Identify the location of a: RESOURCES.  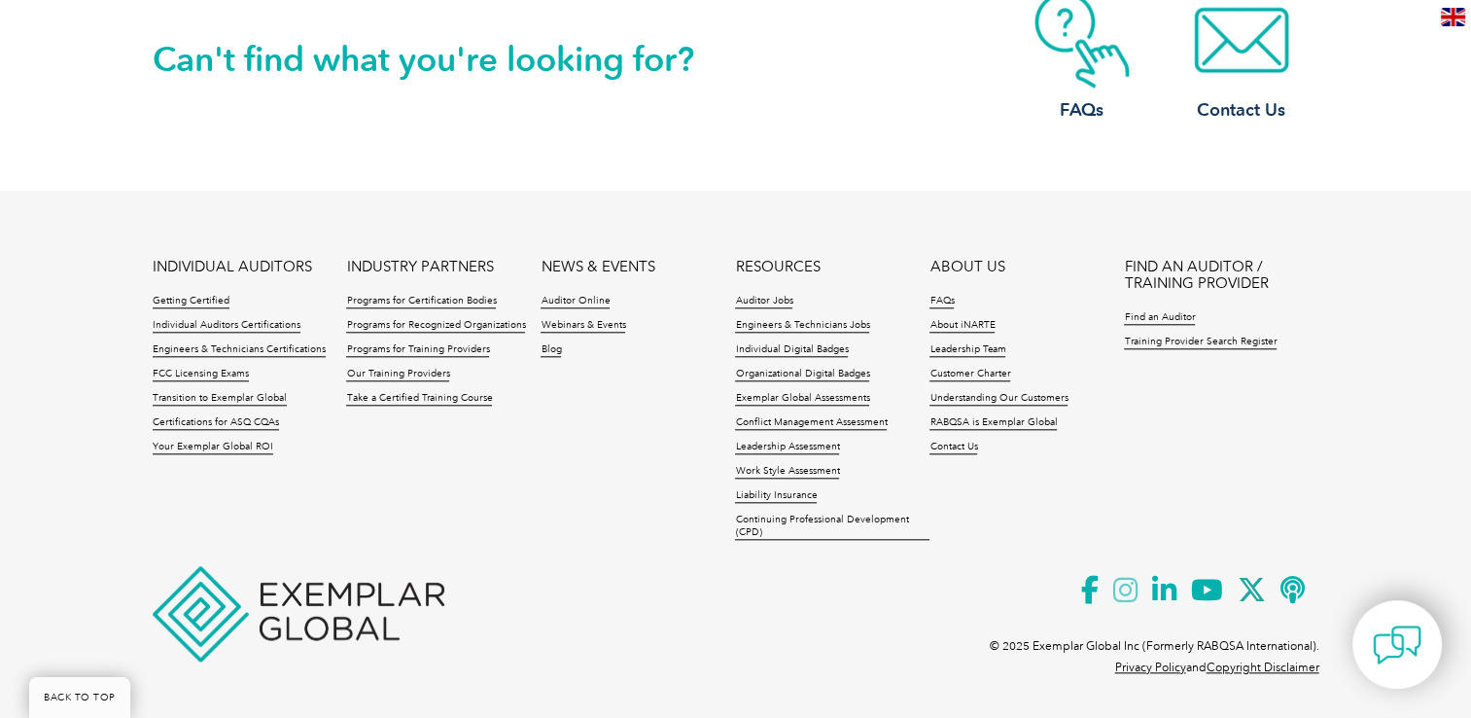
(777, 266).